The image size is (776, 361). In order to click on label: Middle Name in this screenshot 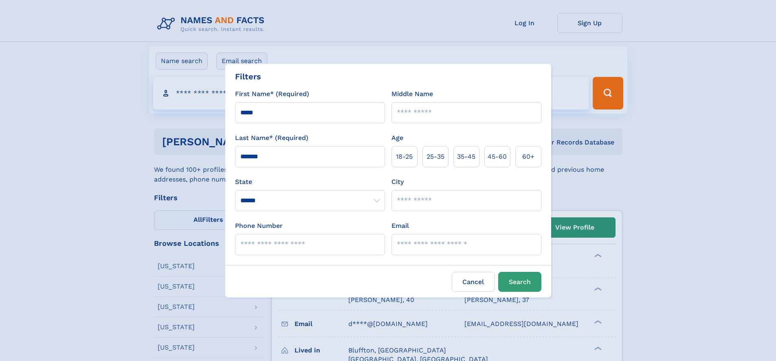, I will do `click(412, 94)`.